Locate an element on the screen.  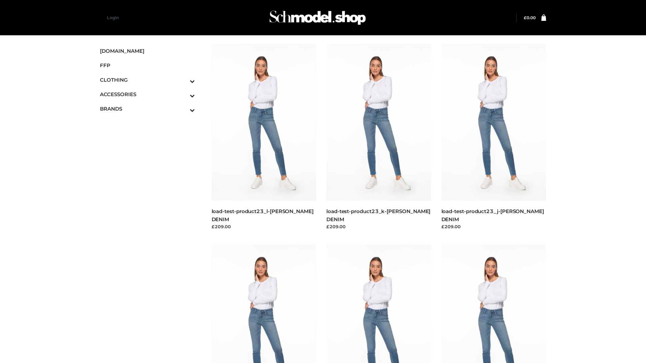
a: £0.00 is located at coordinates (530, 17).